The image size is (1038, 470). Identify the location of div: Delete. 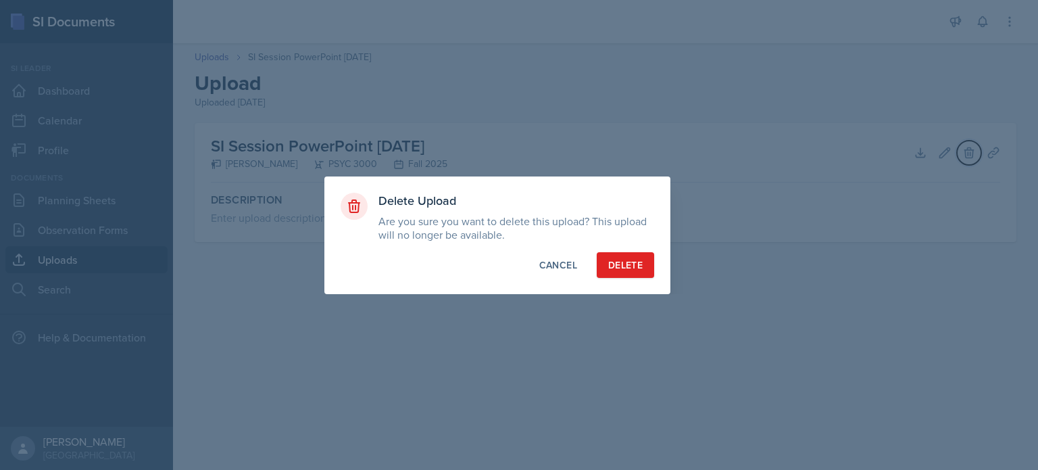
(625, 265).